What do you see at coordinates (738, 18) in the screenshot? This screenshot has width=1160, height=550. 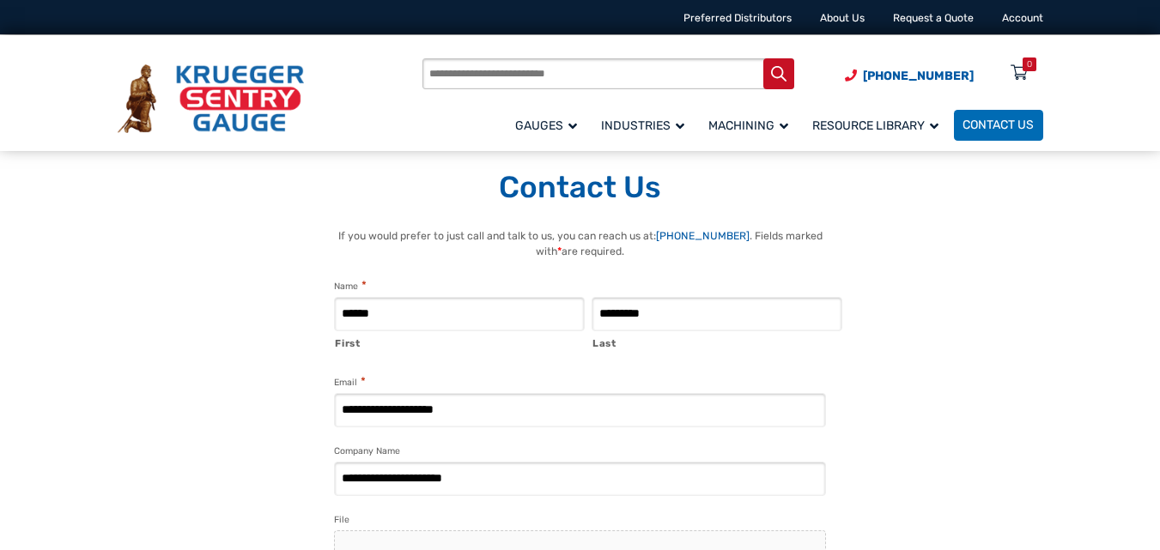 I see `a: Preferred Distributors` at bounding box center [738, 18].